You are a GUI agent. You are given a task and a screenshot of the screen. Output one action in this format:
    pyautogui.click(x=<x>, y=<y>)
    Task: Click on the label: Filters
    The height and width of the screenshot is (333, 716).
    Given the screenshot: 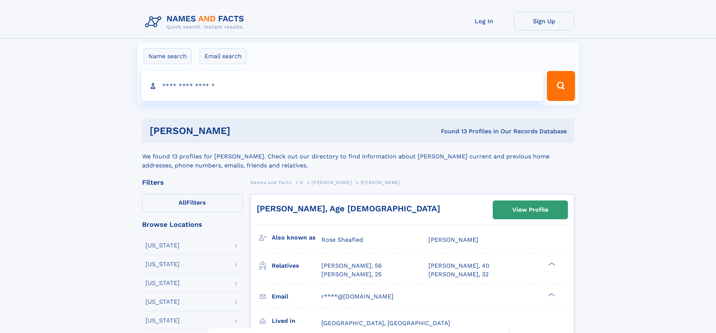 What is the action you would take?
    pyautogui.click(x=193, y=203)
    